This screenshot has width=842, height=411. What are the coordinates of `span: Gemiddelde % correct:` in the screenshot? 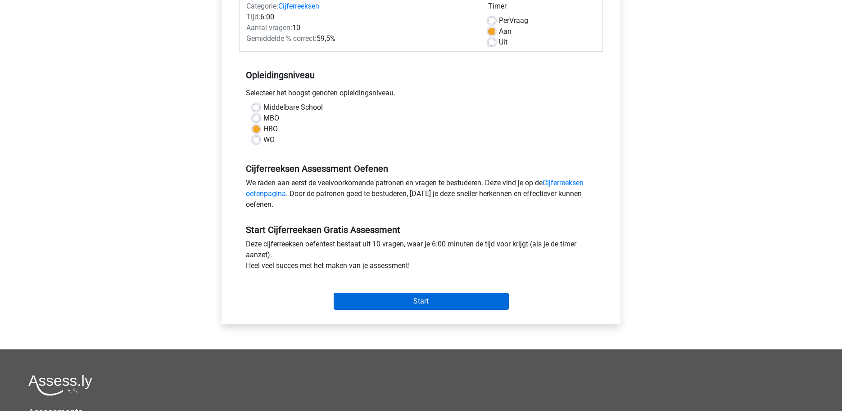 It's located at (281, 38).